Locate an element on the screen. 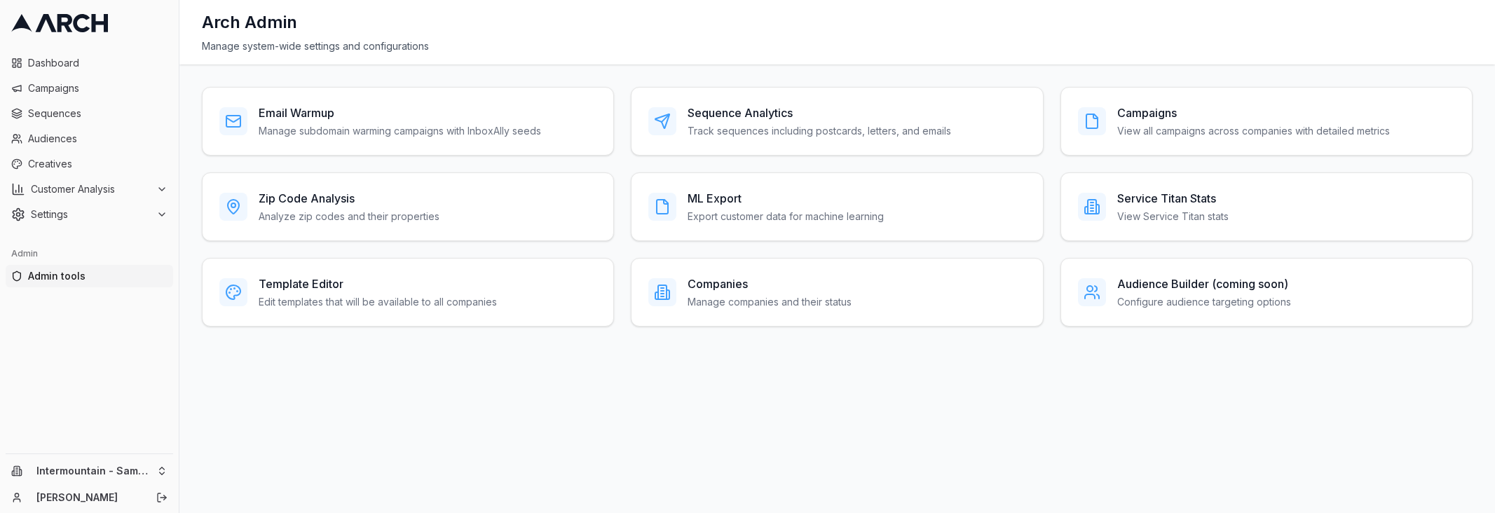 The width and height of the screenshot is (1495, 513). p: Configure audience targeting options is located at coordinates (1204, 302).